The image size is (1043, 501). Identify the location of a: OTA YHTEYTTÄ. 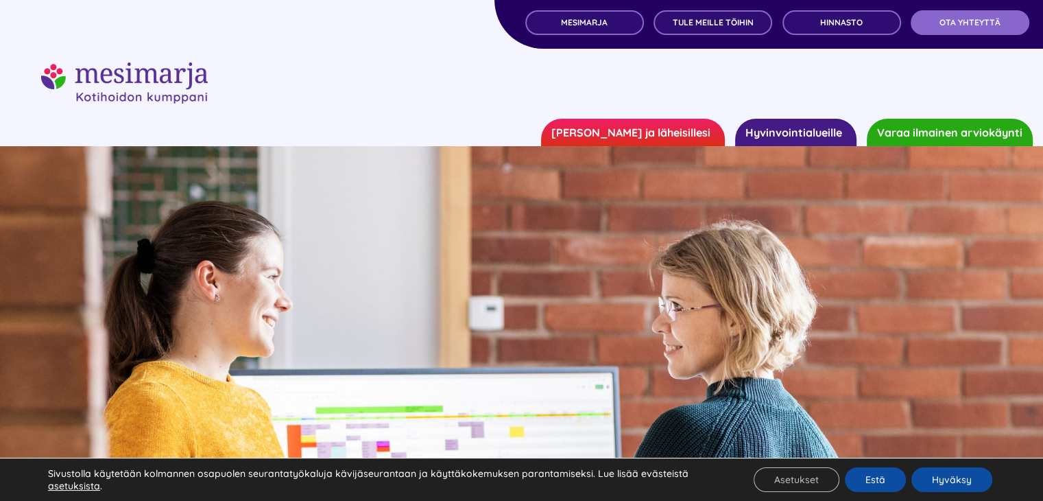
(970, 23).